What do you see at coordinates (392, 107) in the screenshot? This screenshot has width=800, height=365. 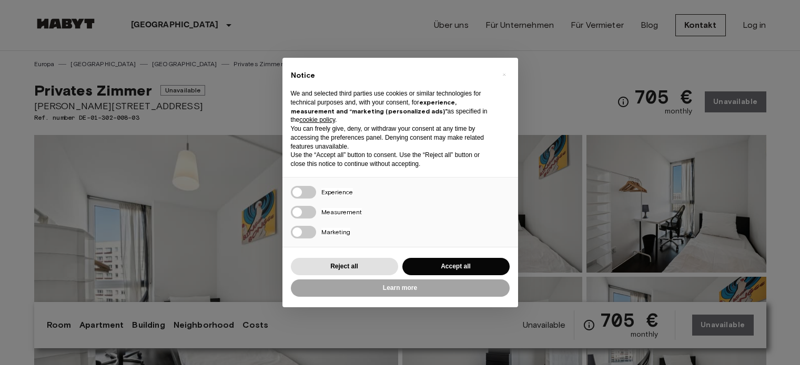 I see `p: We and selected third parties use cookies or similar technologies for technical purposes and, wit...` at bounding box center [392, 107].